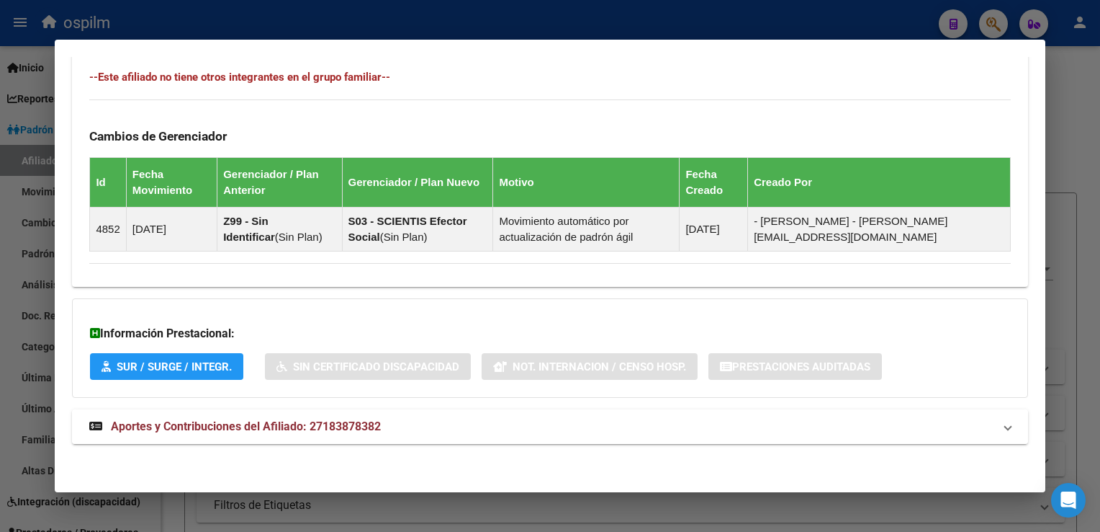  What do you see at coordinates (166, 366) in the screenshot?
I see `button: SUR / SURGE / INTEGR.` at bounding box center [166, 366].